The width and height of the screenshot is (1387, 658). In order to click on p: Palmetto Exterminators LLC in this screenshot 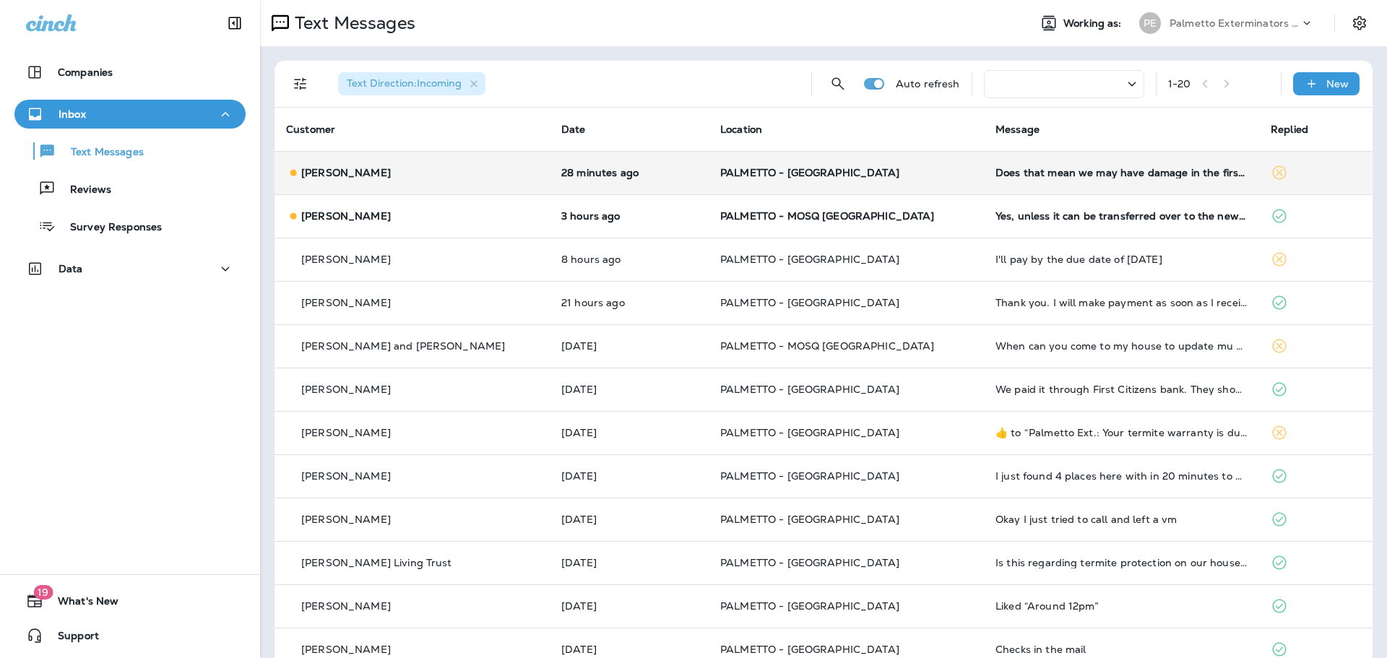, I will do `click(1235, 23)`.